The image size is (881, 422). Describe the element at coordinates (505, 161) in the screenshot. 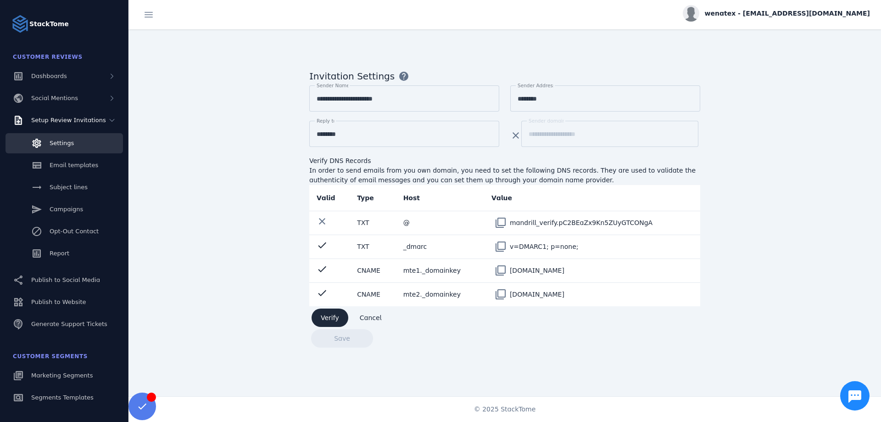

I see `div: Verify DNS Records` at that location.